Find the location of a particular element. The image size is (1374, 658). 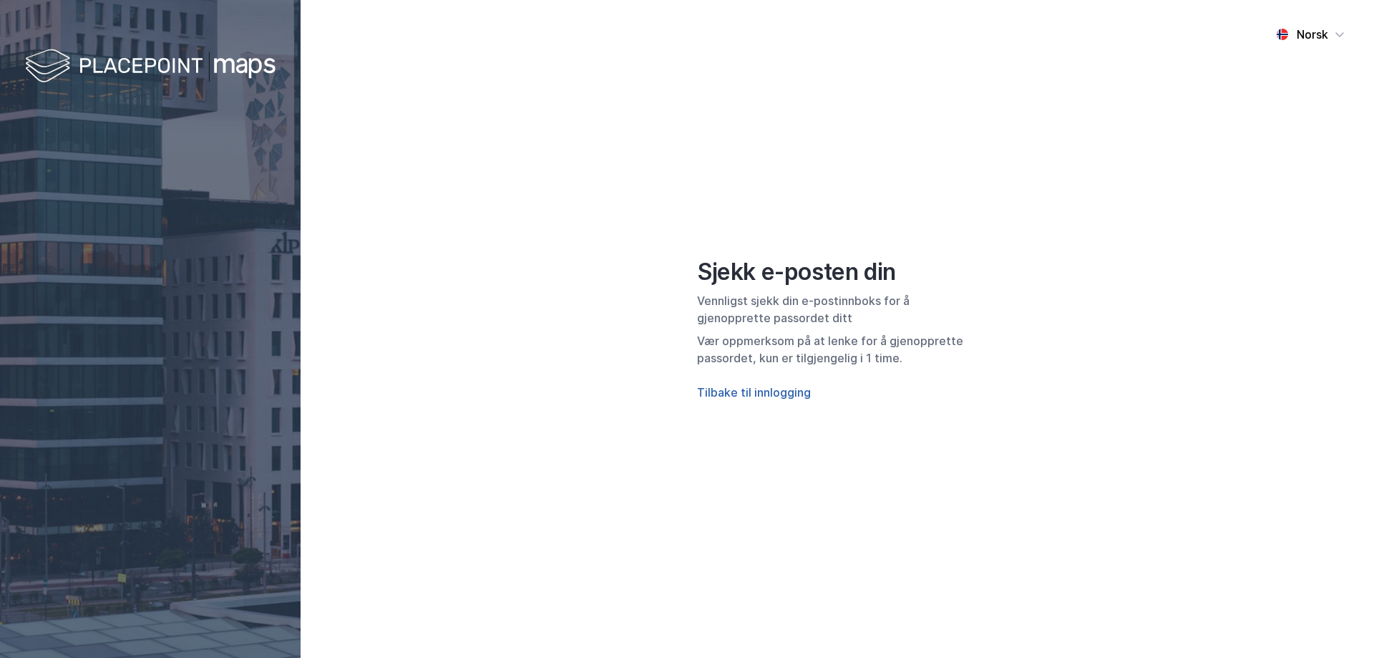

div: Vennligst sjekk din e-postinnboks for å gjenopprette passordet ditt is located at coordinates (837, 309).